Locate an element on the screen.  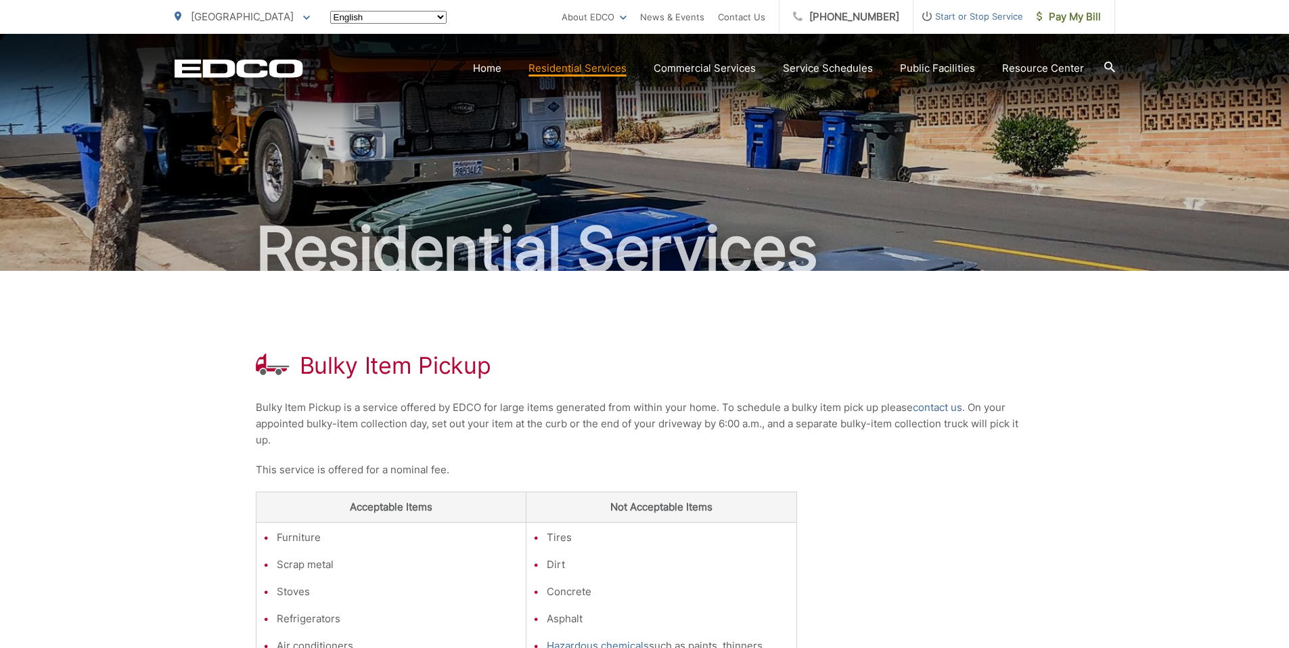
a: Service Schedules is located at coordinates (827, 68).